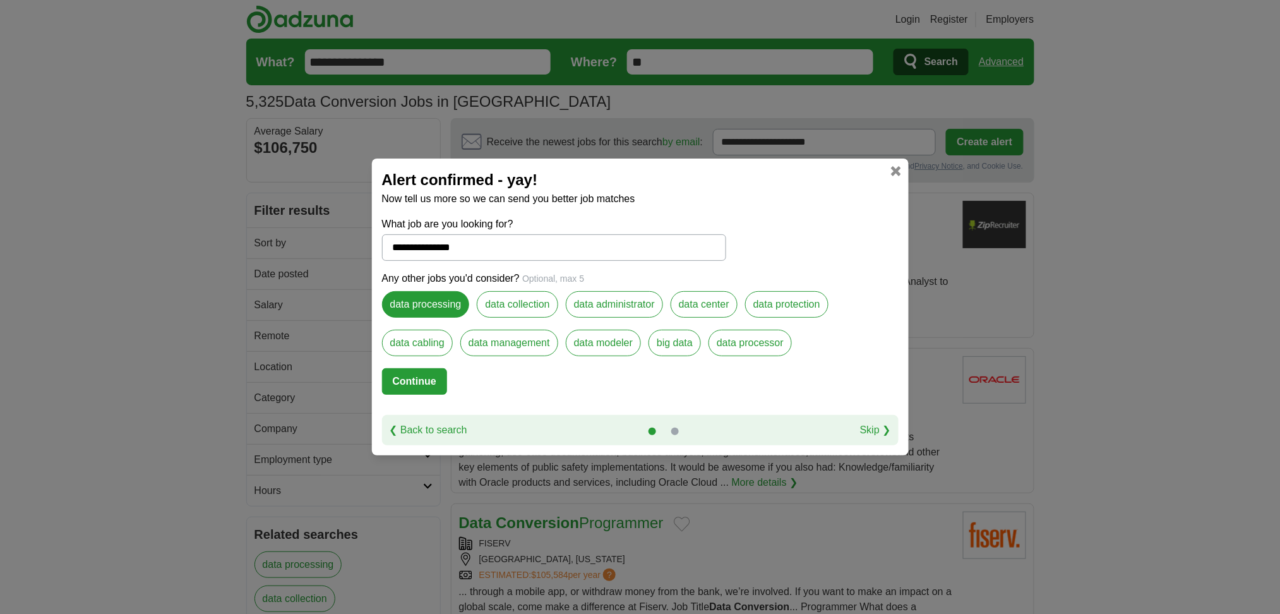 The height and width of the screenshot is (614, 1280). Describe the element at coordinates (517, 304) in the screenshot. I see `label: data collection` at that location.